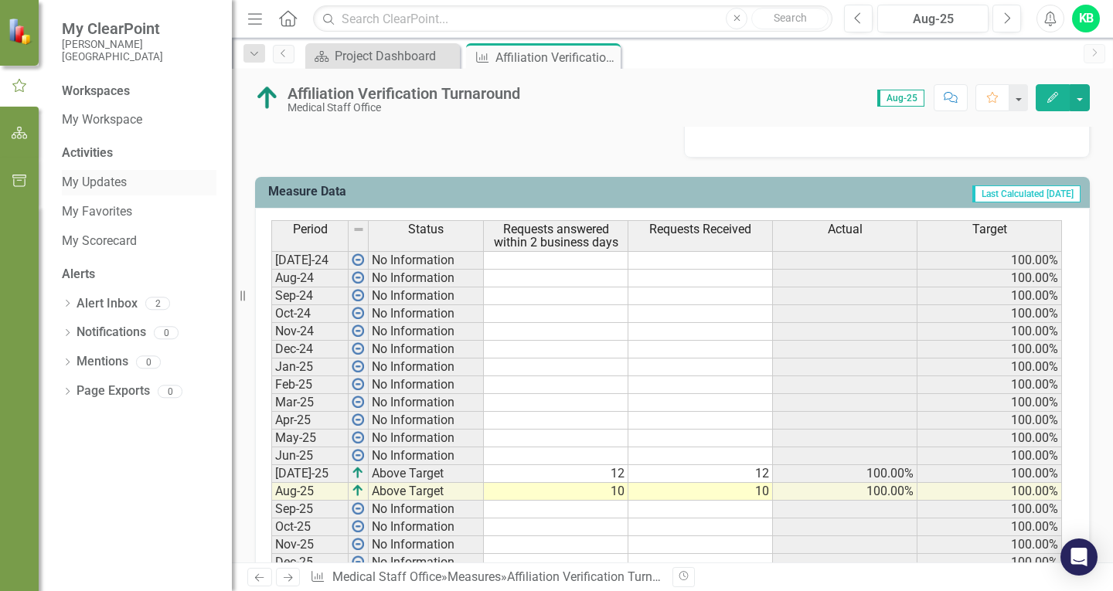 The height and width of the screenshot is (591, 1113). I want to click on a: Page Exports, so click(113, 391).